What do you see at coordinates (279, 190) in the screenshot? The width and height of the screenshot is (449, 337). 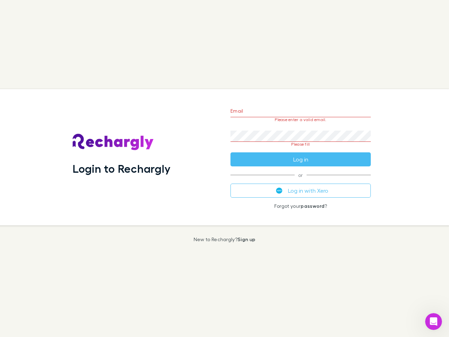 I see `img: Xero's logo` at bounding box center [279, 190].